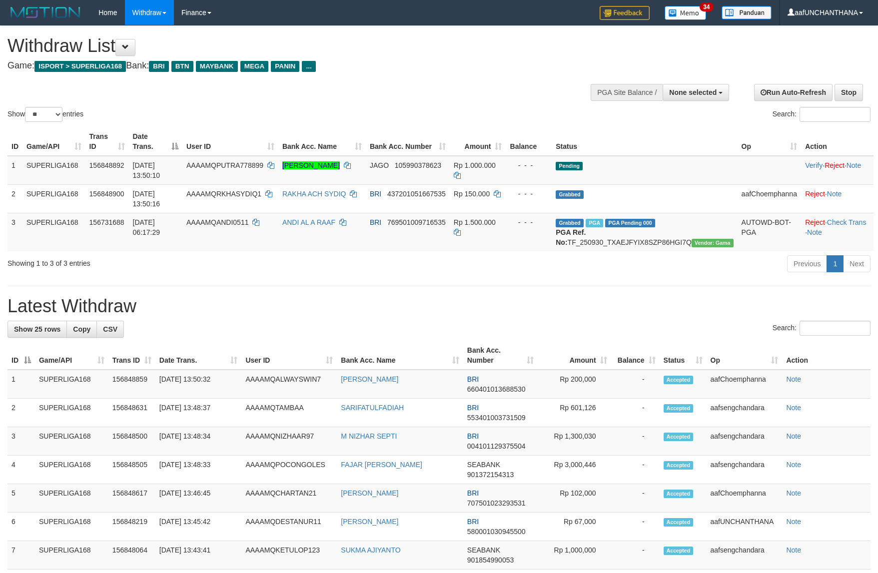  I want to click on th: User ID: activate to sort column ascending, so click(230, 141).